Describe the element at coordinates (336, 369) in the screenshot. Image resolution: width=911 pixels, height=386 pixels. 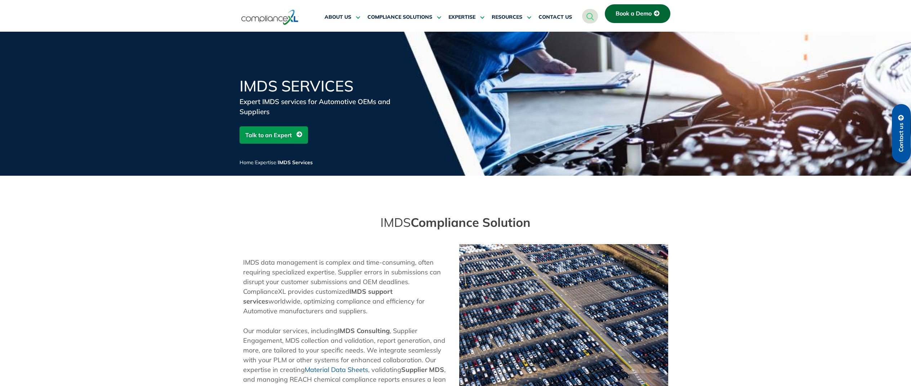
I see `a: Material Data Sheets` at that location.